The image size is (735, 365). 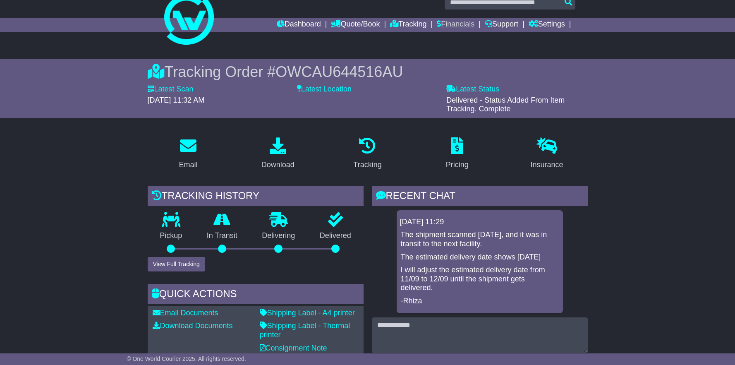 What do you see at coordinates (480, 279) in the screenshot?
I see `p: I will adjust the estimated delivery date from 11/09 to 12/09 until the shipment gets delivered.` at bounding box center [480, 279].